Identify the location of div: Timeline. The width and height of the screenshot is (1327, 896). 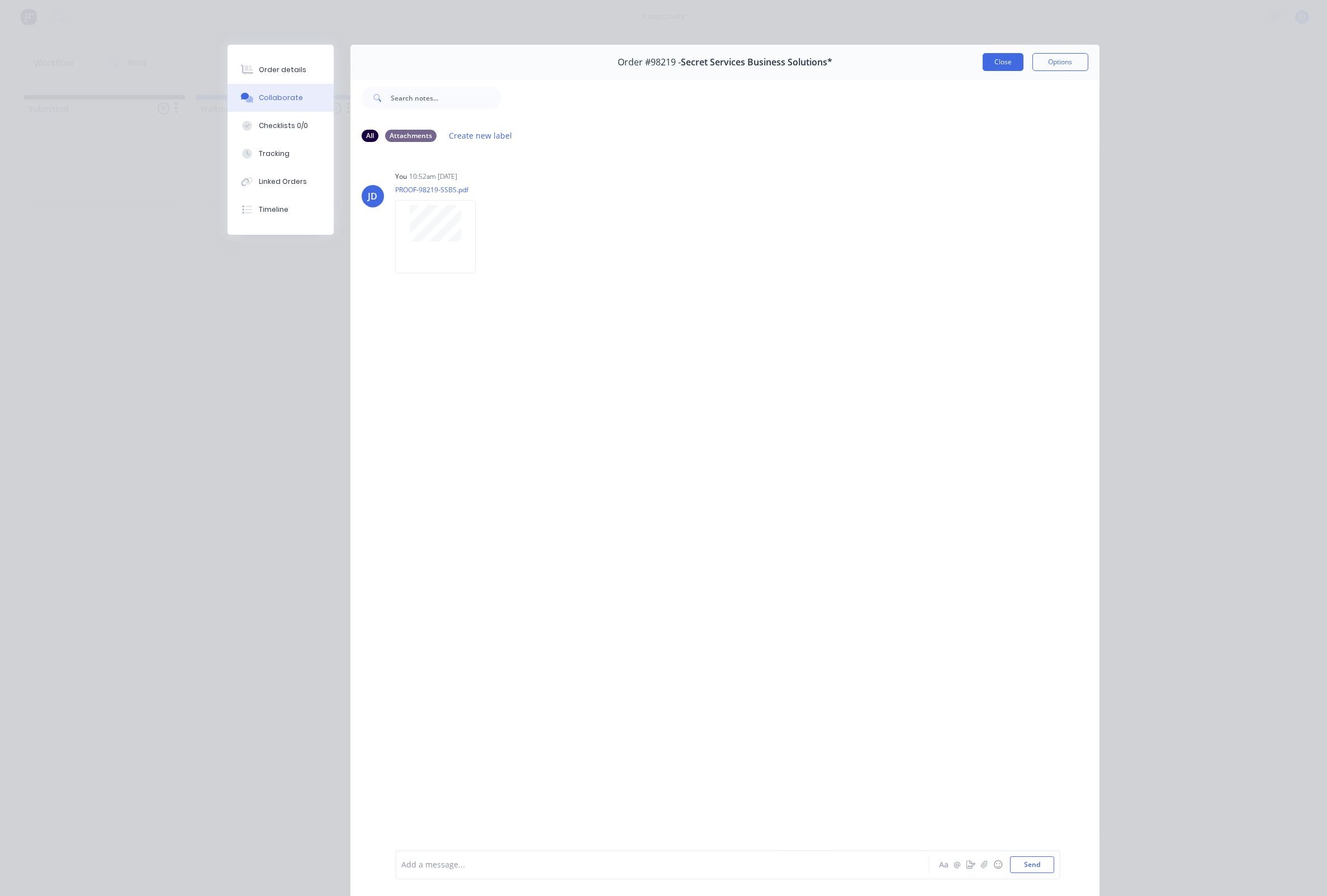
(273, 209).